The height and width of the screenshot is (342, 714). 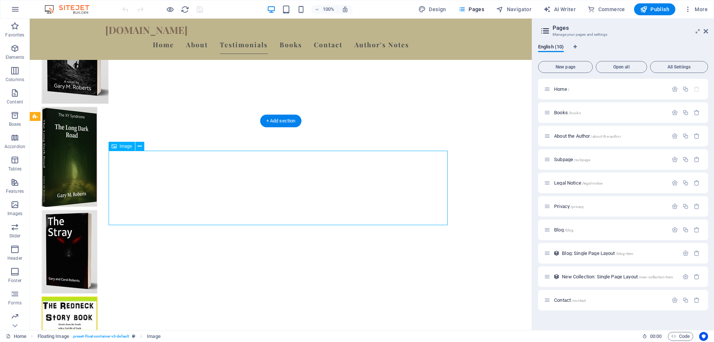 What do you see at coordinates (15, 22) in the screenshot?
I see `img: website_grey.svg` at bounding box center [15, 22].